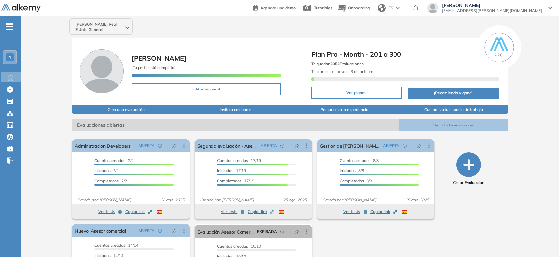 This screenshot has height=257, width=559. I want to click on img: world, so click(382, 8).